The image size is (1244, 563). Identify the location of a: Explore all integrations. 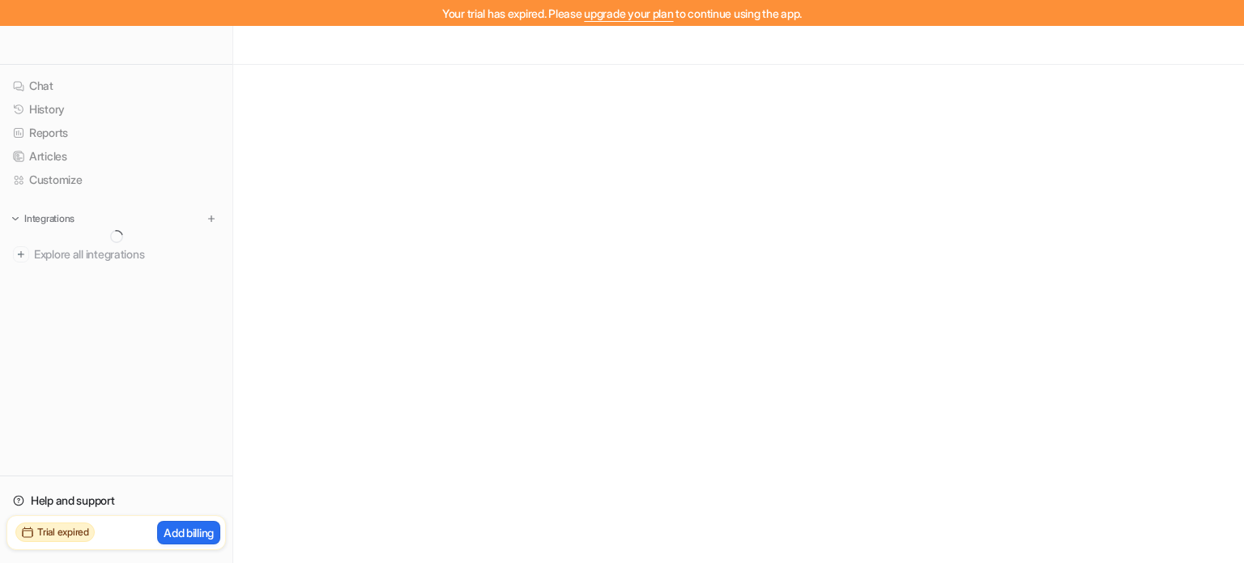
(116, 254).